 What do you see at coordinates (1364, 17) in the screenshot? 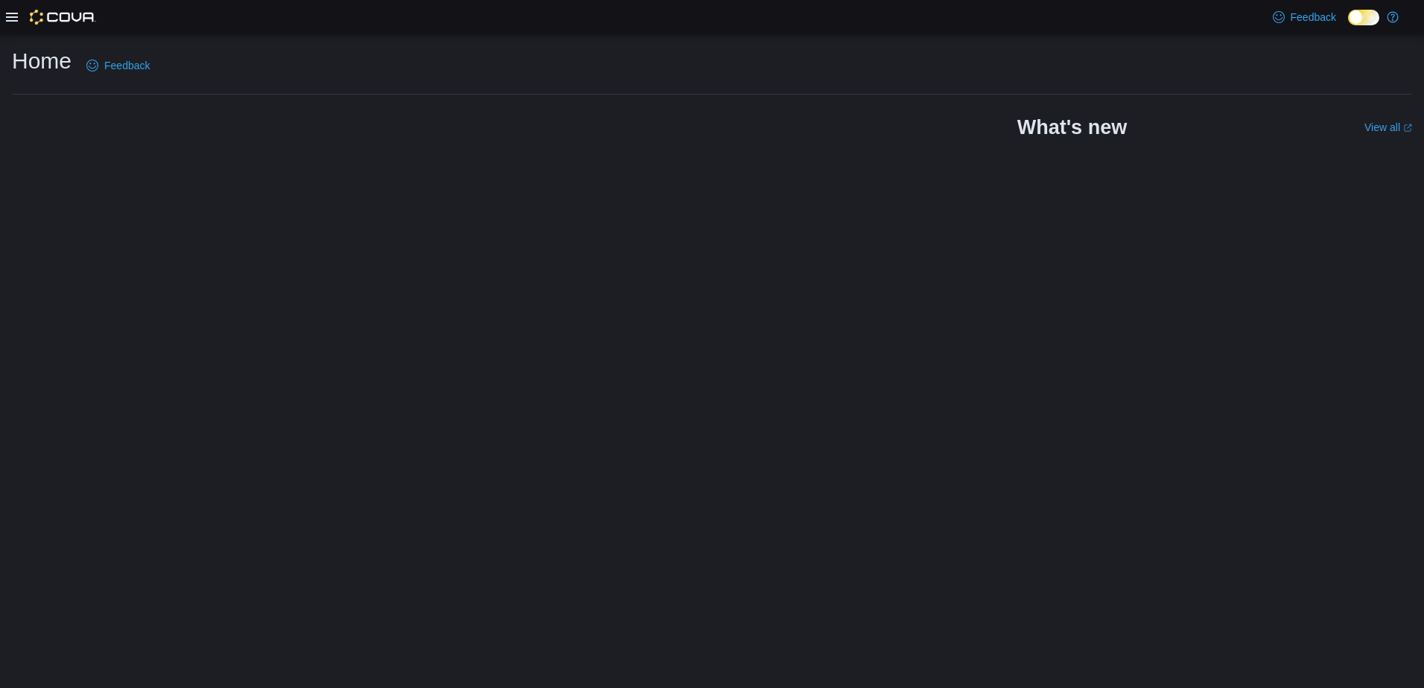
I see `input: Dark Mode` at bounding box center [1364, 17].